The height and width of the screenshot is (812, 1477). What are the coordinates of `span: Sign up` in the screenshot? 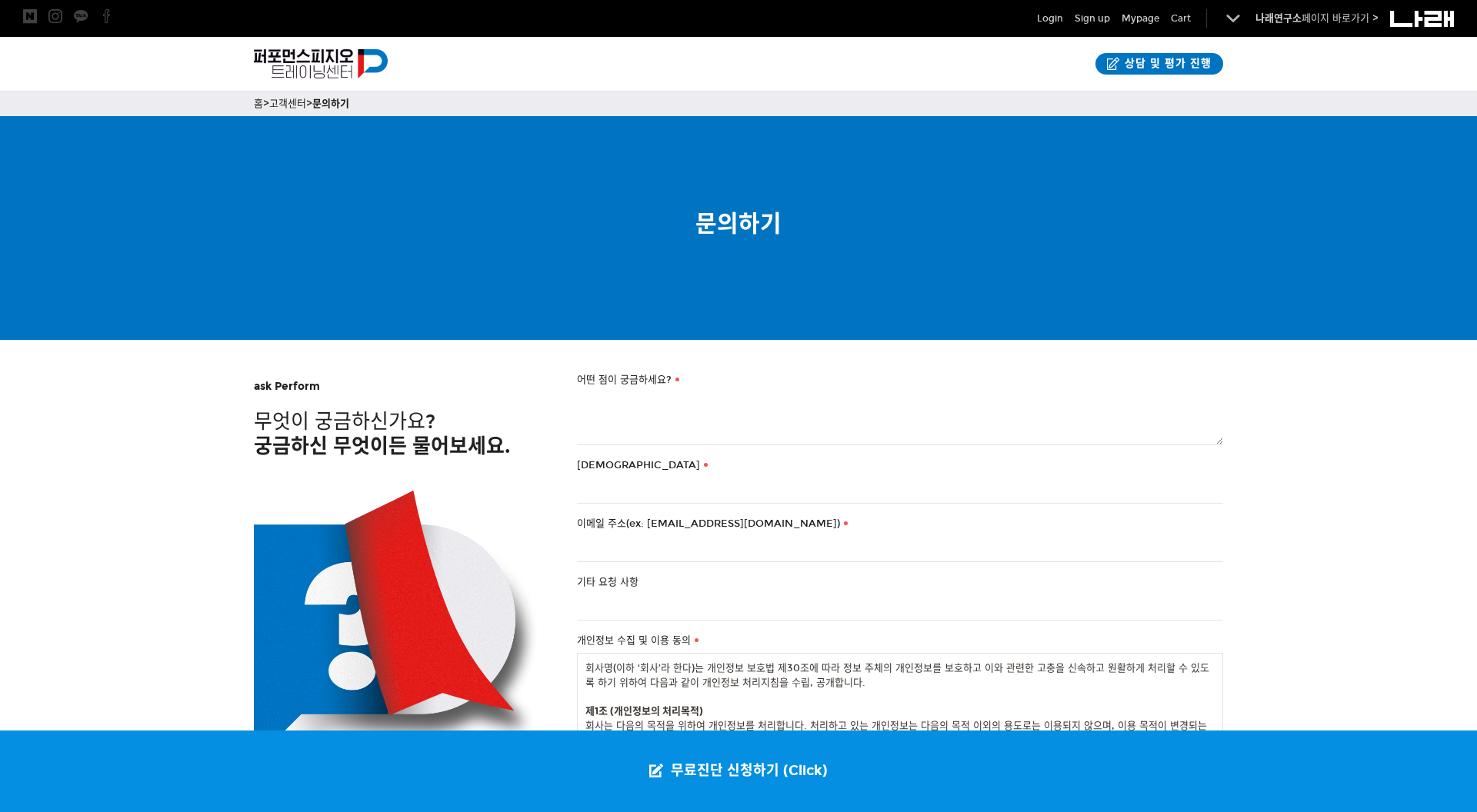 It's located at (1092, 19).